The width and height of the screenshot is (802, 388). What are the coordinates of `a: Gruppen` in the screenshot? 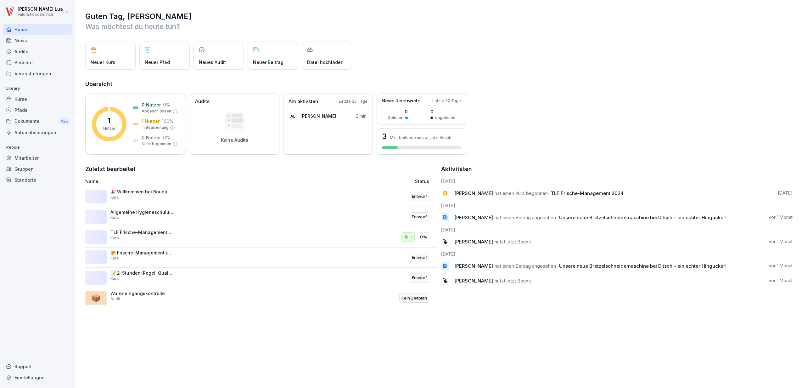 It's located at (37, 169).